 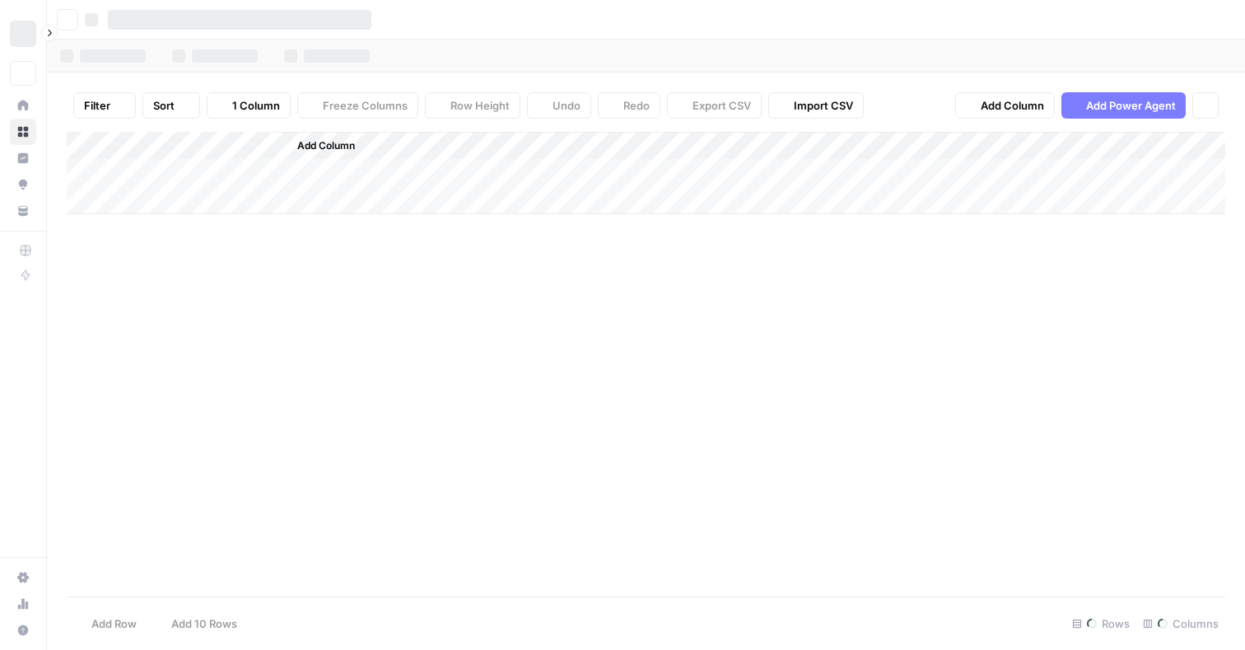 I want to click on span: Import CSV, so click(x=823, y=105).